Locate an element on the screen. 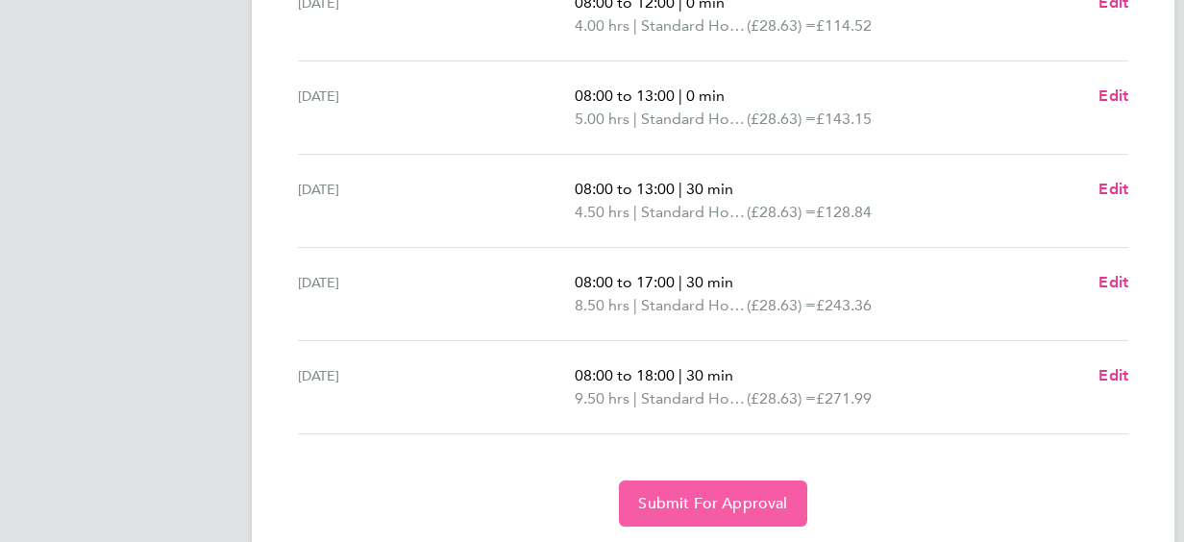 This screenshot has height=542, width=1184. span: £143.15 is located at coordinates (844, 118).